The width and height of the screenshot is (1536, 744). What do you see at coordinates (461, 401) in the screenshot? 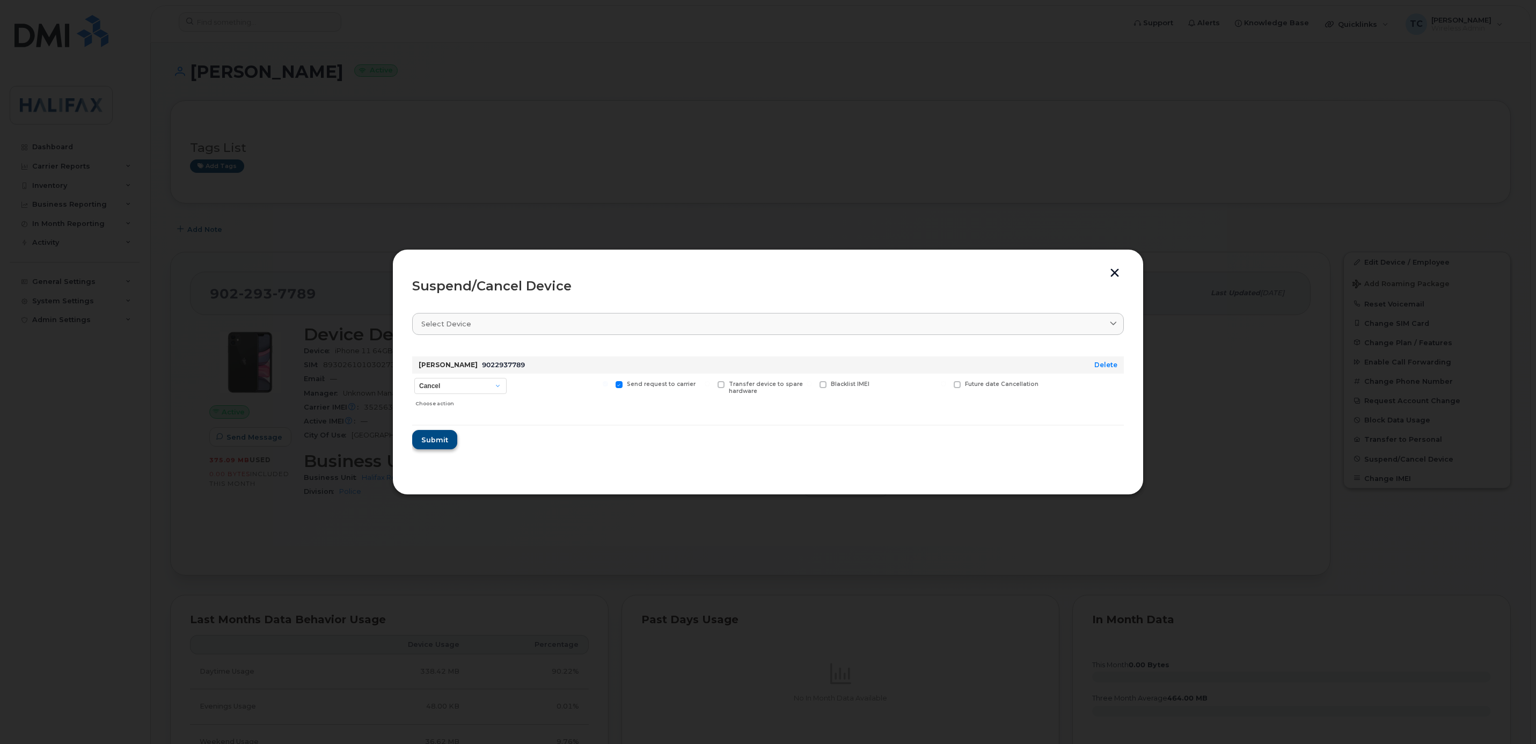
I see `div: Choose action` at bounding box center [461, 401].